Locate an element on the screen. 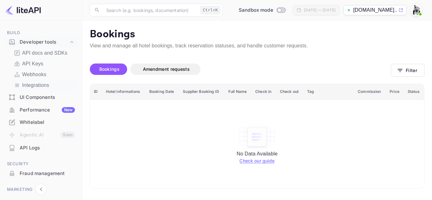 This screenshot has height=200, width=432. th: Hotel informations is located at coordinates (124, 92).